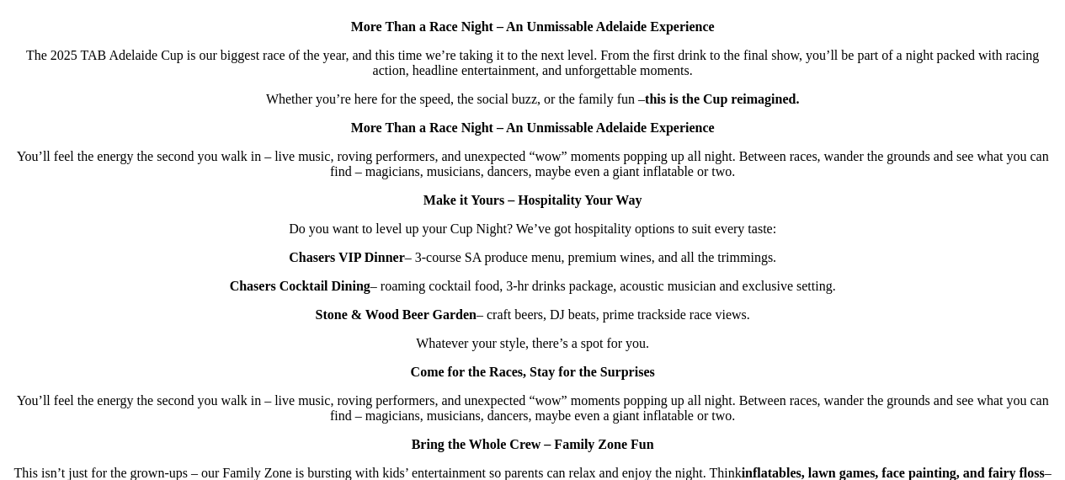 Image resolution: width=1065 pixels, height=480 pixels. What do you see at coordinates (533, 444) in the screenshot?
I see `strong: Bring the Whole Crew – Family Zone Fun` at bounding box center [533, 444].